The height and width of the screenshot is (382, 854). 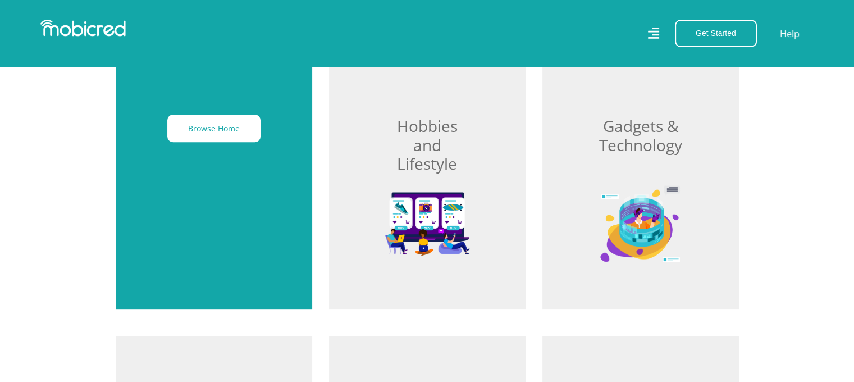 What do you see at coordinates (214, 128) in the screenshot?
I see `button: Browse Home` at bounding box center [214, 128].